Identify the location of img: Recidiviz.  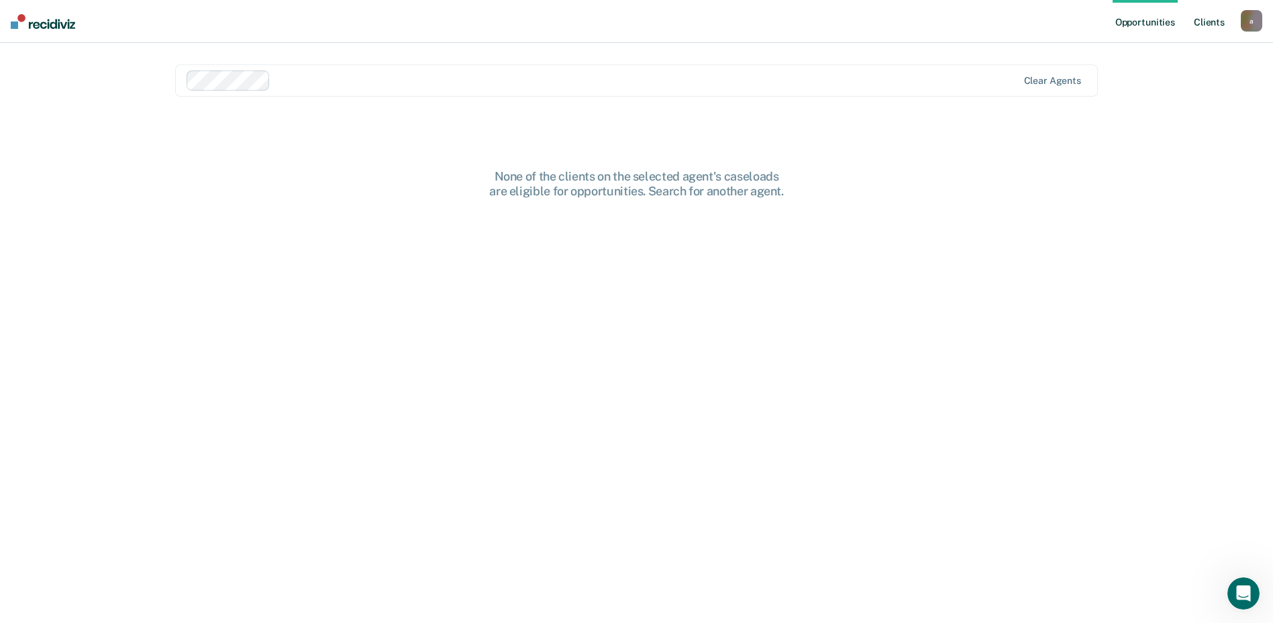
(43, 21).